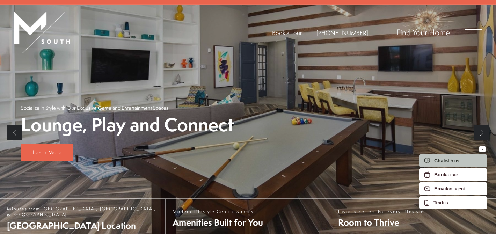  I want to click on p: Socialize in Style with Our Exclusive Game and Entertainment Spaces, so click(95, 108).